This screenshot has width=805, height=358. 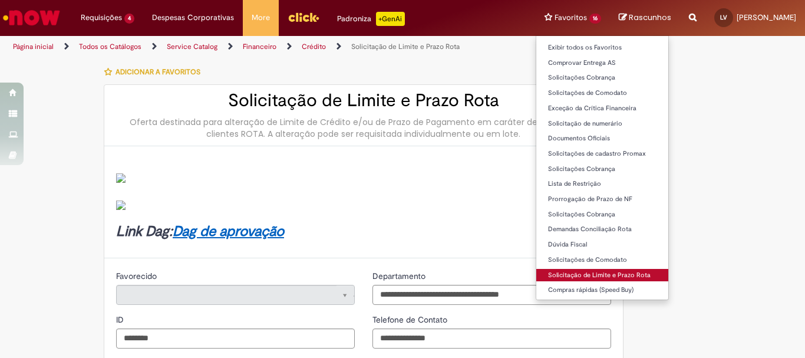 I want to click on a: Lista de Restrição, so click(x=603, y=184).